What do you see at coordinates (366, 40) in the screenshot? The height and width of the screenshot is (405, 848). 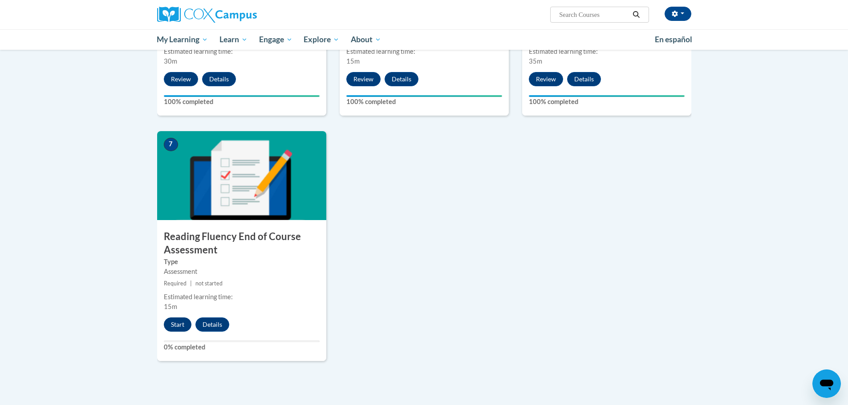 I see `a: About` at bounding box center [366, 40].